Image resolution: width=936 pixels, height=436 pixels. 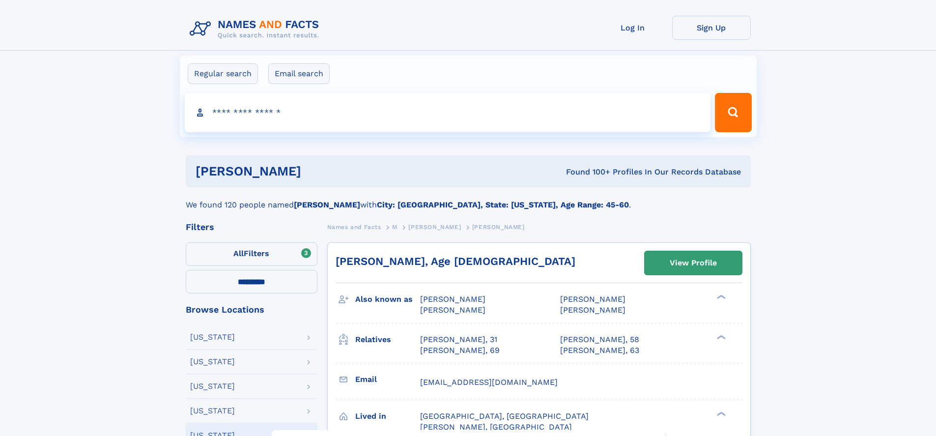 What do you see at coordinates (252, 227) in the screenshot?
I see `div: Filters` at bounding box center [252, 227].